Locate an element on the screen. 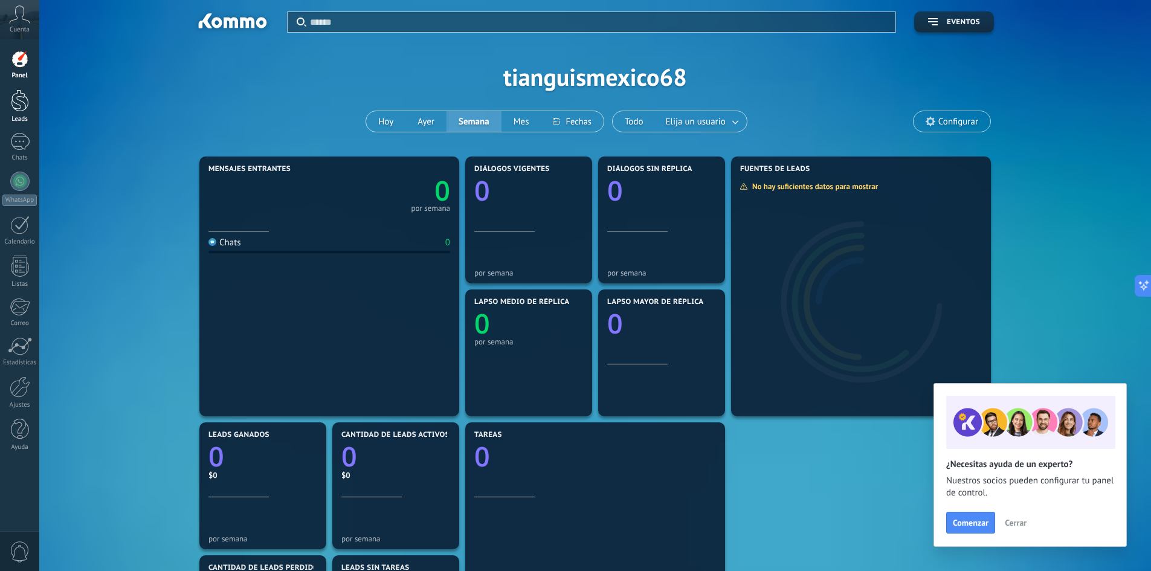 The image size is (1151, 571). span: Fuentes de leads is located at coordinates (775, 169).